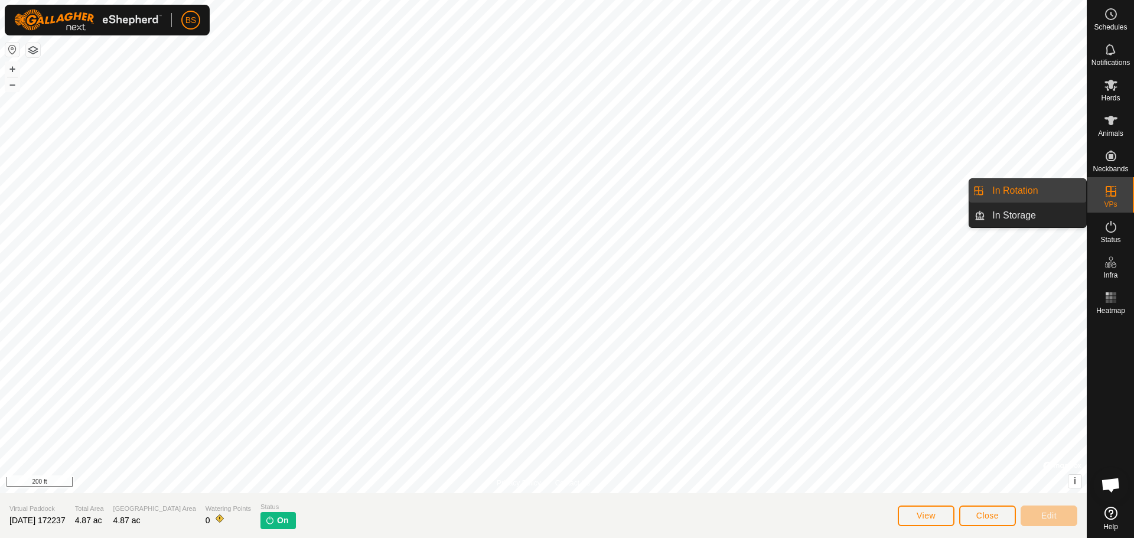  What do you see at coordinates (228, 508) in the screenshot?
I see `span: Watering Points` at bounding box center [228, 508].